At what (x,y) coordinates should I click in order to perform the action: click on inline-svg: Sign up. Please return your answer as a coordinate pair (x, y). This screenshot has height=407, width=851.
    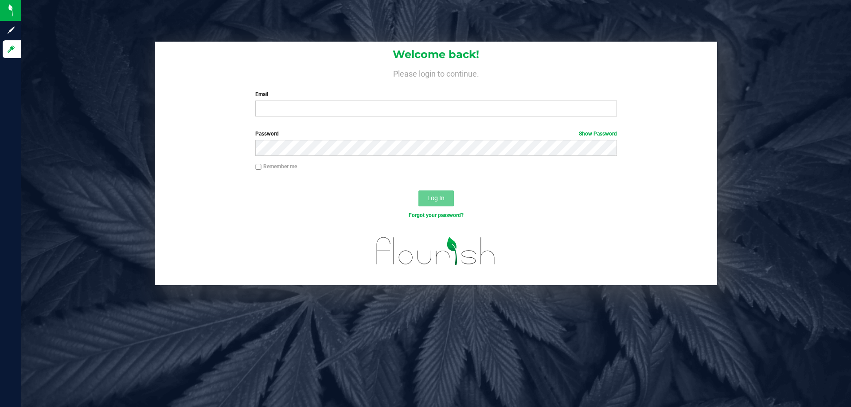
    Looking at the image, I should click on (11, 30).